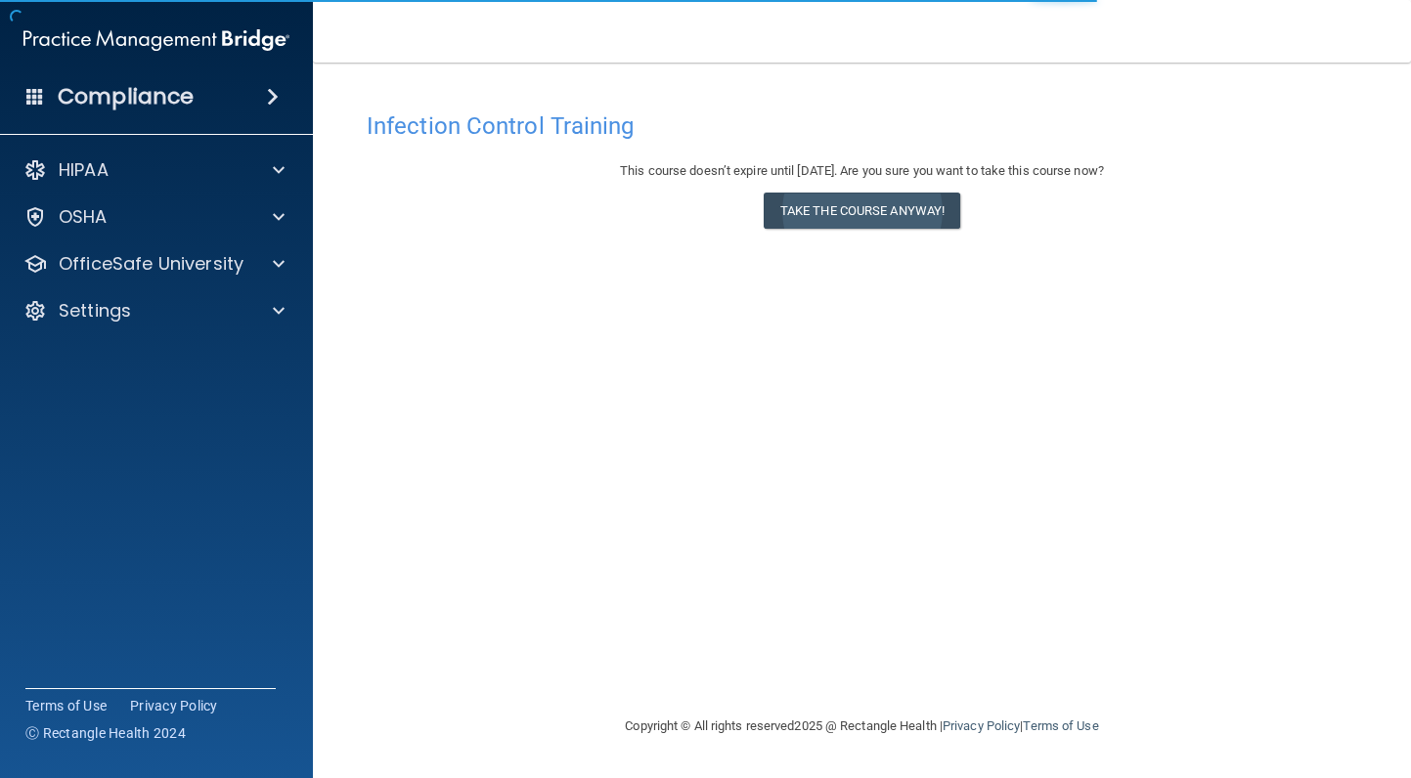 This screenshot has width=1411, height=778. I want to click on p: Settings, so click(95, 311).